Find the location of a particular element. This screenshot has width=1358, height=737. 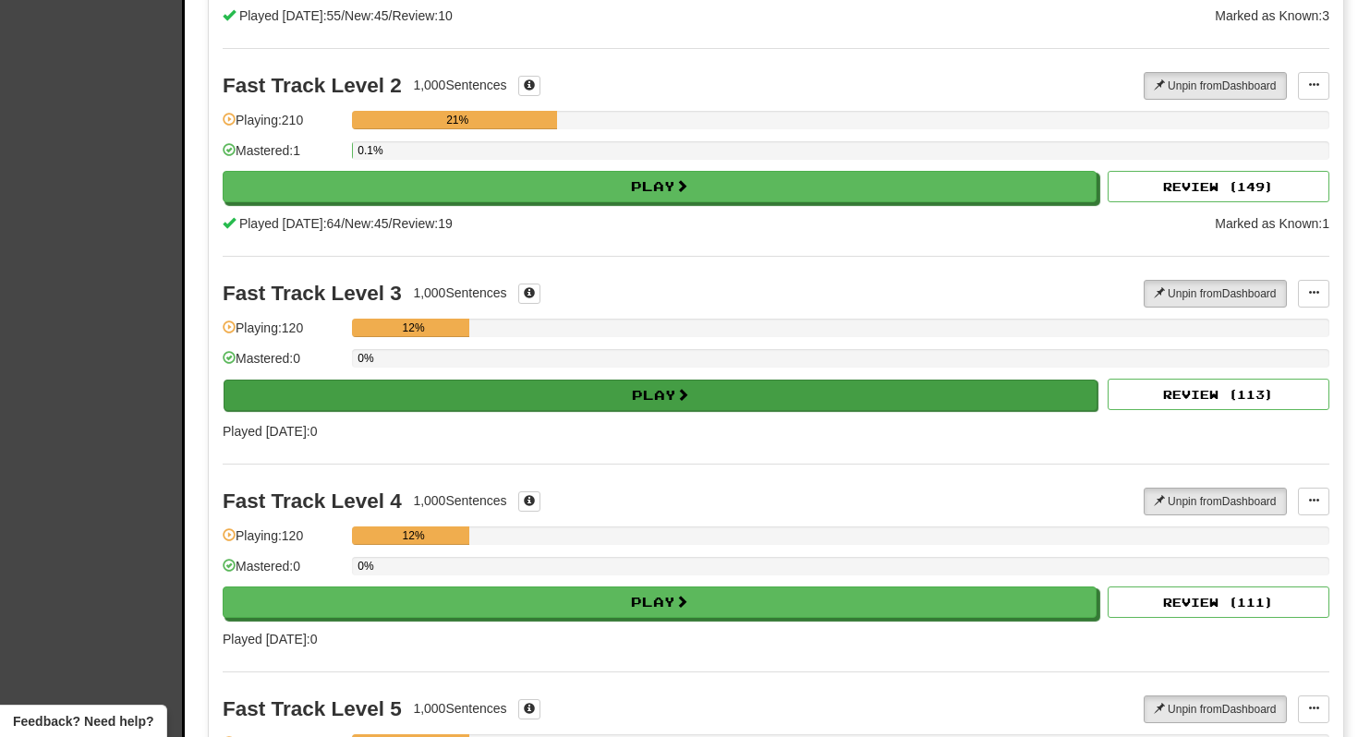

div: 21% is located at coordinates (457, 120).